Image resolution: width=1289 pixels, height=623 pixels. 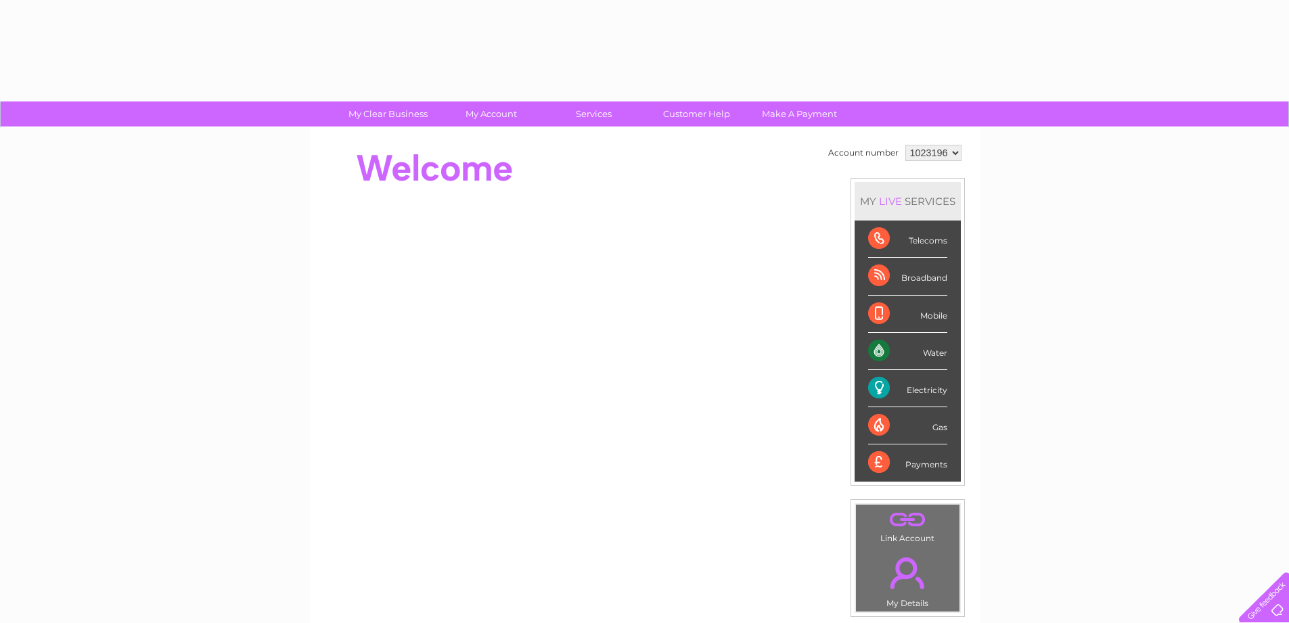 What do you see at coordinates (696, 114) in the screenshot?
I see `a: Customer Help` at bounding box center [696, 114].